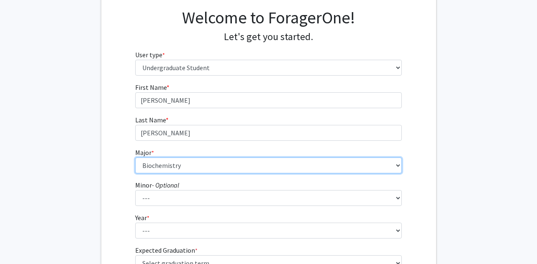  Describe the element at coordinates (151, 87) in the screenshot. I see `span: First Name` at that location.